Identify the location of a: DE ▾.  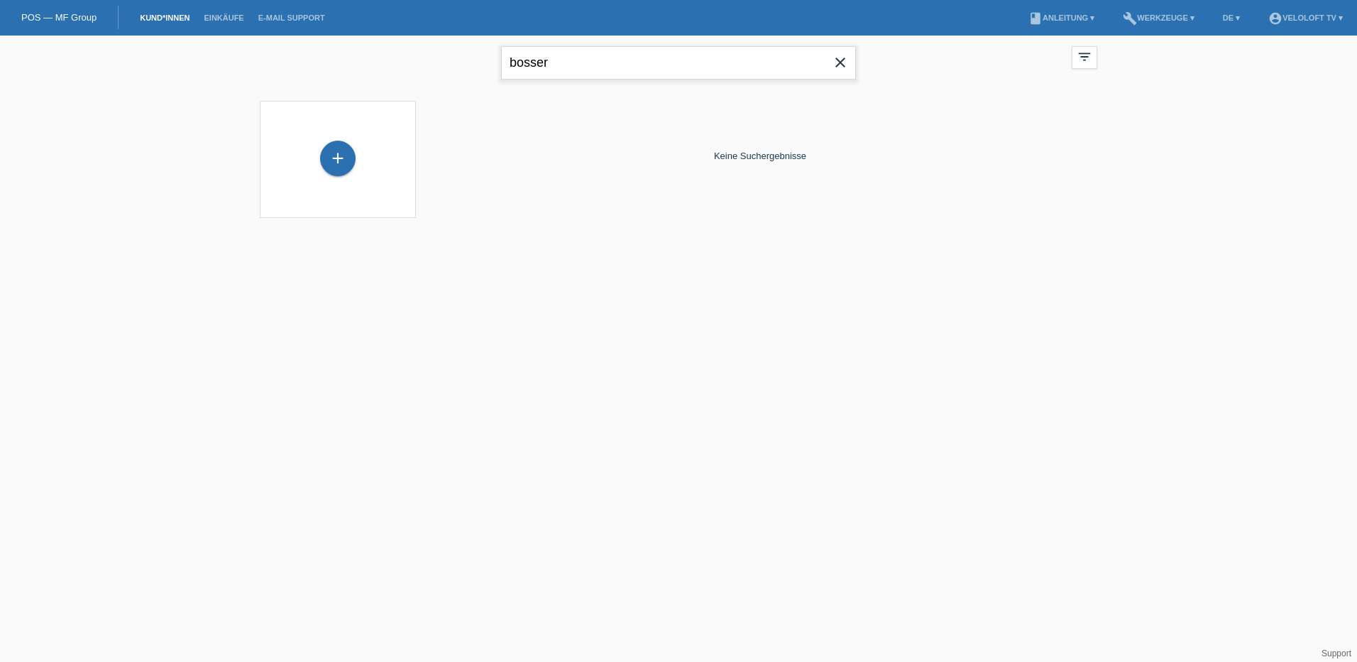
(1232, 18).